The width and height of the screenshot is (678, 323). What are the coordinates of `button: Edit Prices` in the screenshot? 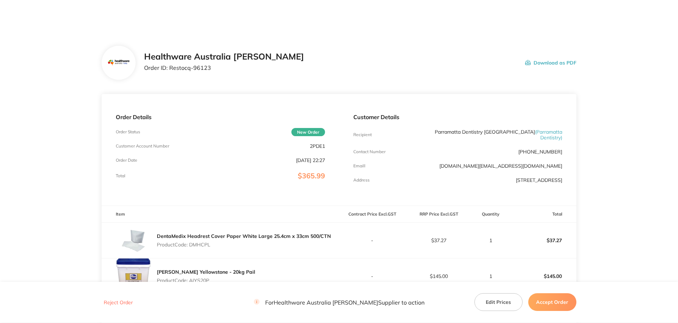 It's located at (499, 302).